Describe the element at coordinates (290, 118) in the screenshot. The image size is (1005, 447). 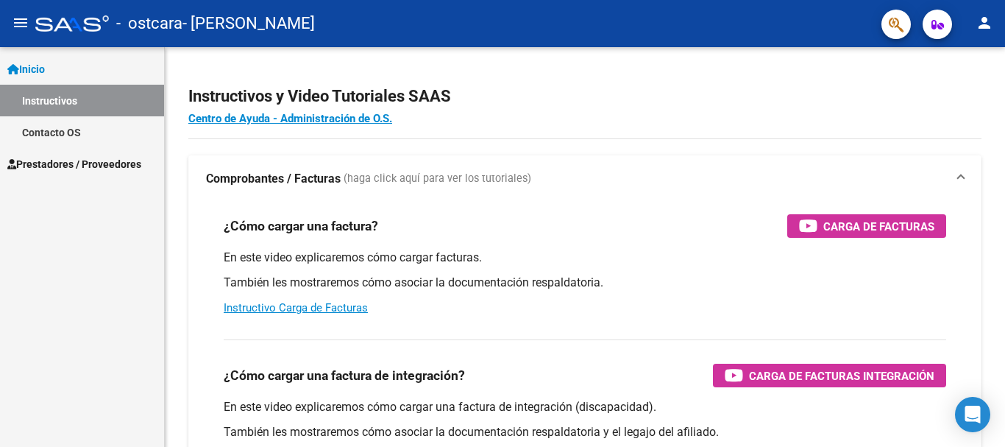
I see `a: Centro de Ayuda - Administración de O.S.` at that location.